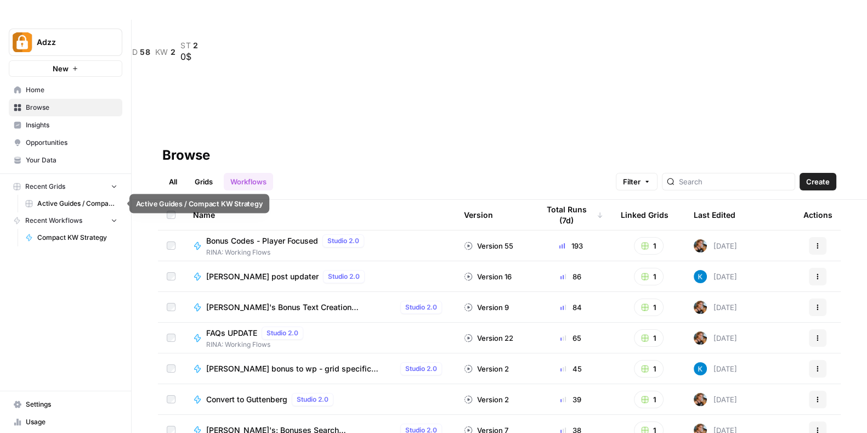  Describe the element at coordinates (77, 237) in the screenshot. I see `span: Compact KW Strategy` at that location.